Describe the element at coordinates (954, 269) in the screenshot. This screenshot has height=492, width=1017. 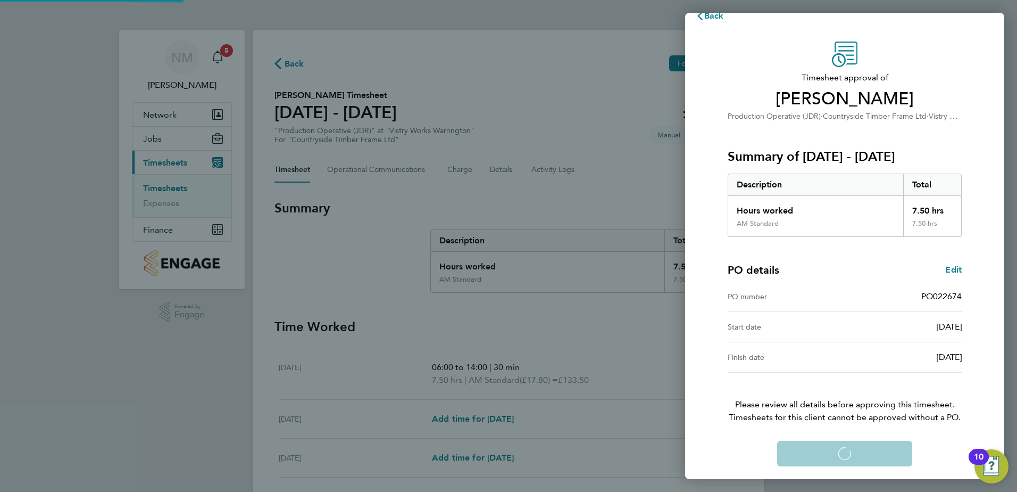
I see `span: Edit` at that location.